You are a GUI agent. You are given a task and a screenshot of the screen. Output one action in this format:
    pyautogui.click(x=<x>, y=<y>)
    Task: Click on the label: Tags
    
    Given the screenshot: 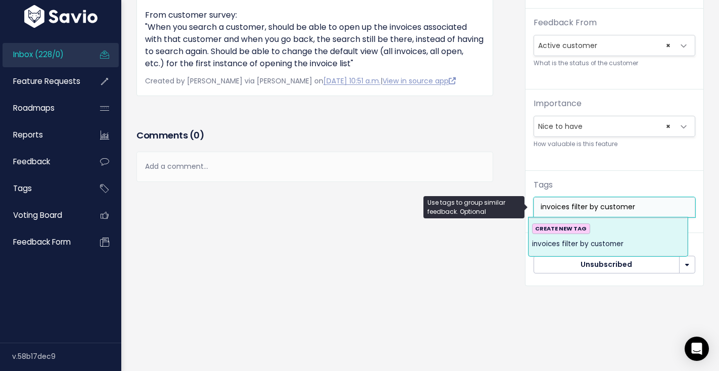 What is the action you would take?
    pyautogui.click(x=543, y=185)
    